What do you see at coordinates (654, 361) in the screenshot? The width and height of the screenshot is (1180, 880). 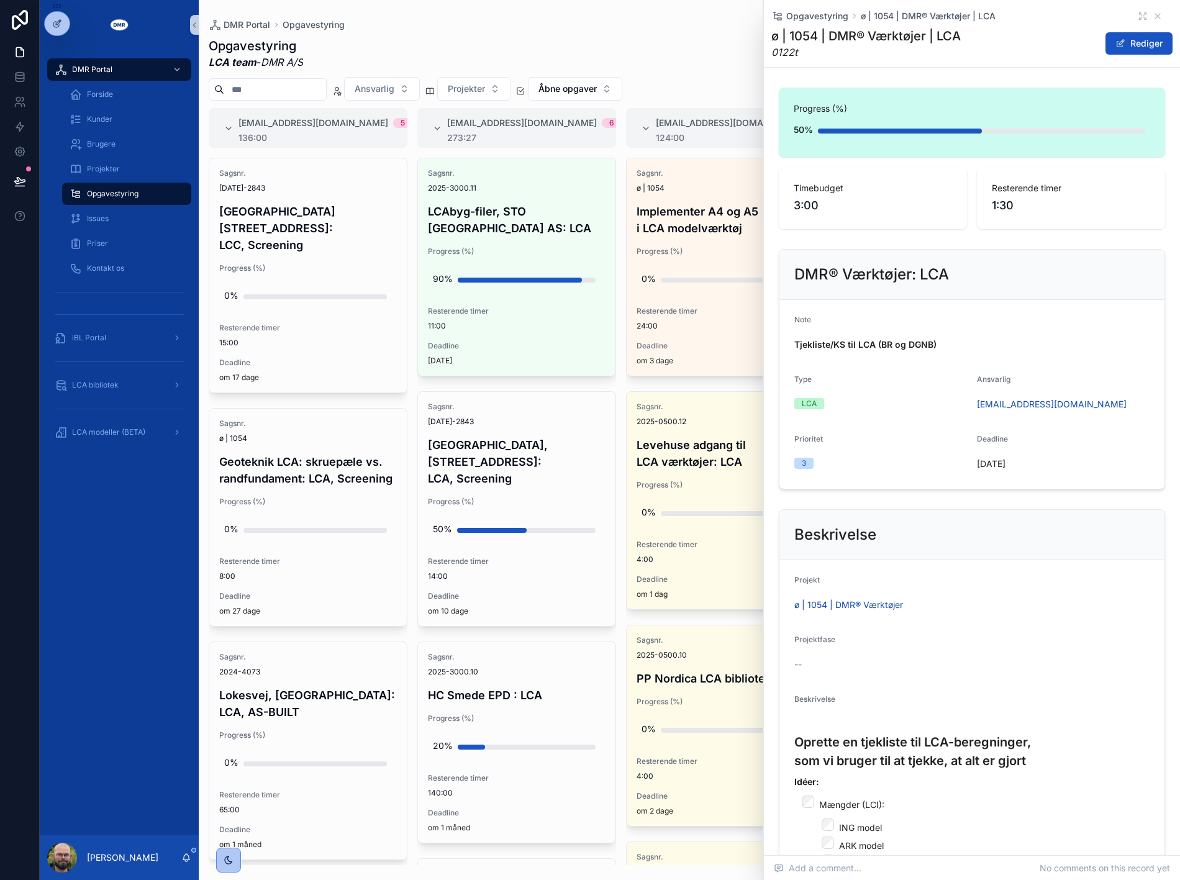 I see `p: om 3 dage` at bounding box center [654, 361].